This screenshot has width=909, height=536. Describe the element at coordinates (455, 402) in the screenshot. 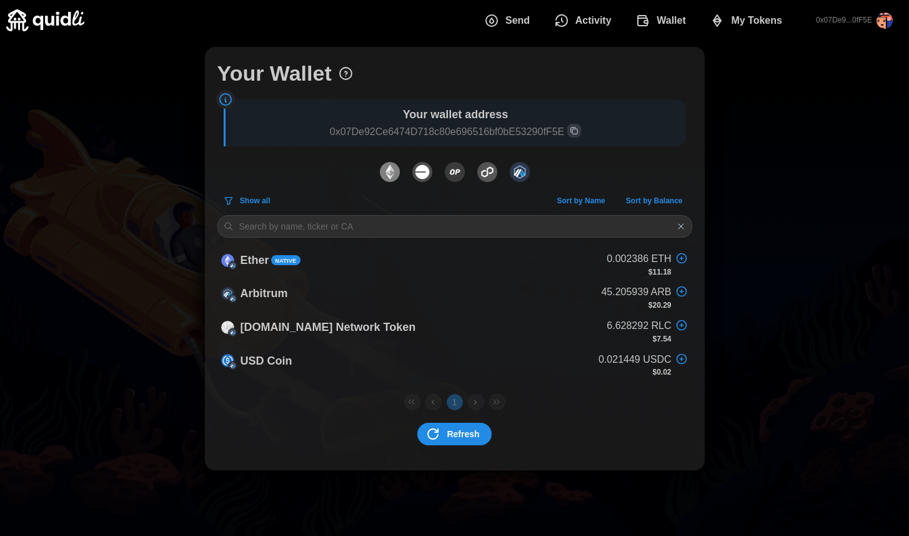

I see `button: 1` at that location.